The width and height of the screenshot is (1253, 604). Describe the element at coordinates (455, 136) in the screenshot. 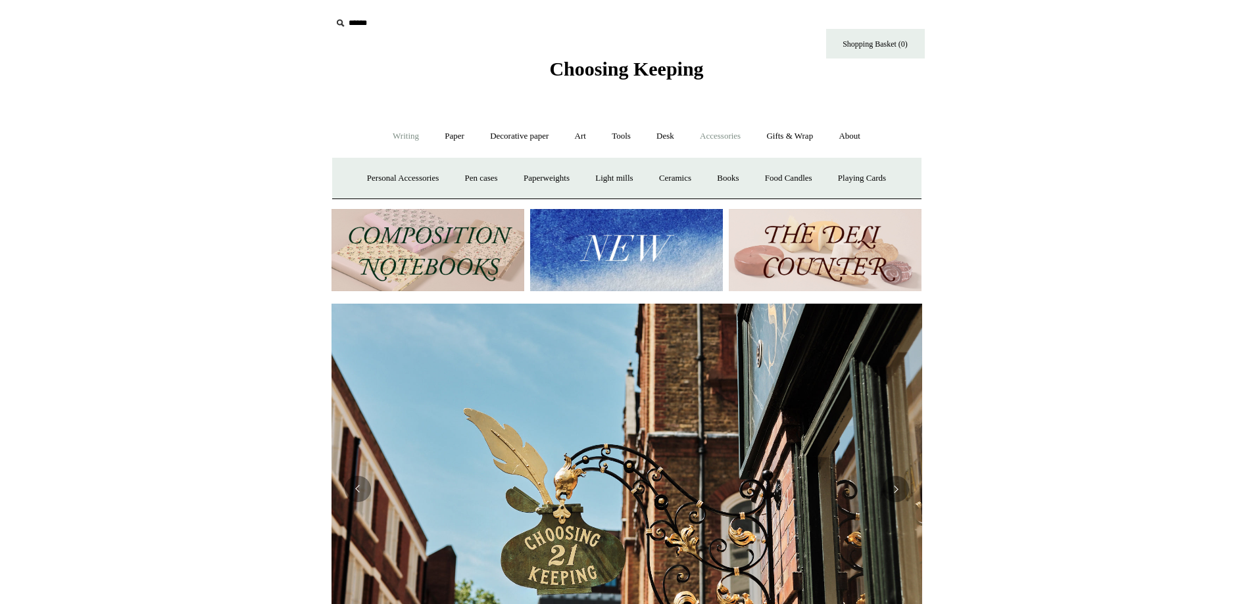

I see `a: Paper` at that location.